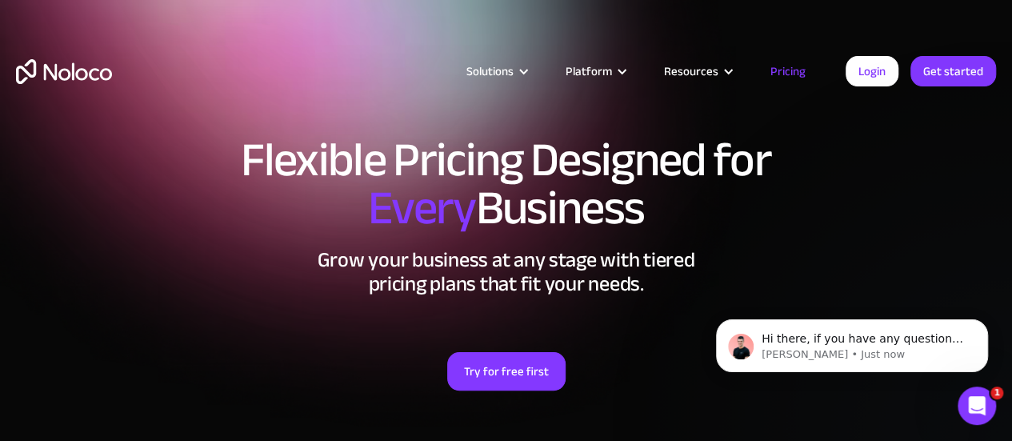 Image resolution: width=1012 pixels, height=441 pixels. What do you see at coordinates (872, 71) in the screenshot?
I see `a: Login` at bounding box center [872, 71].